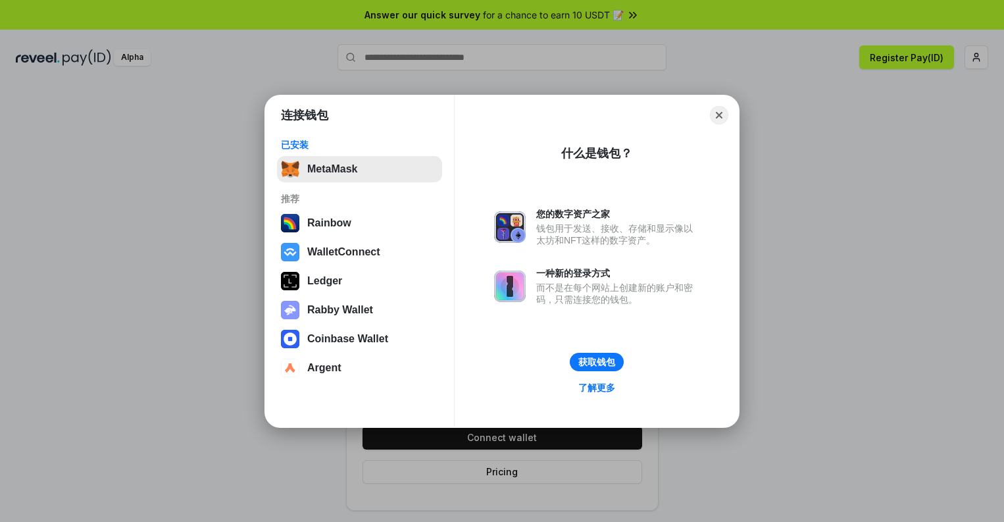 This screenshot has width=1004, height=522. I want to click on div: 获取钱包, so click(597, 362).